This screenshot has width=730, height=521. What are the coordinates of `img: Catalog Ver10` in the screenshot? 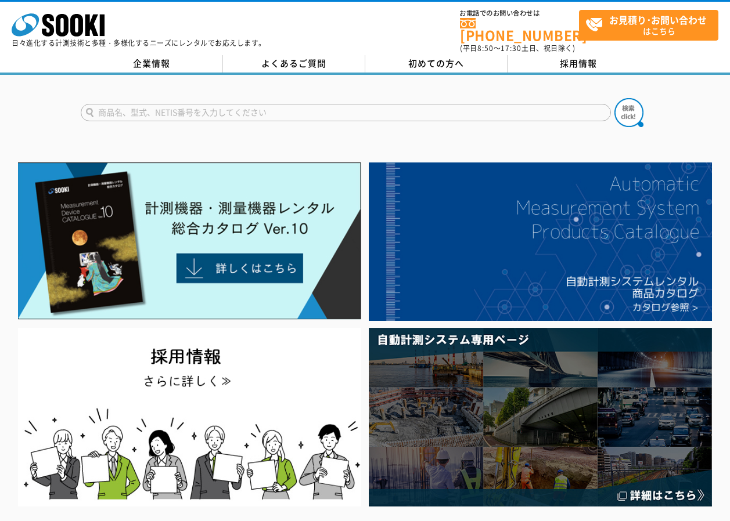 It's located at (189, 241).